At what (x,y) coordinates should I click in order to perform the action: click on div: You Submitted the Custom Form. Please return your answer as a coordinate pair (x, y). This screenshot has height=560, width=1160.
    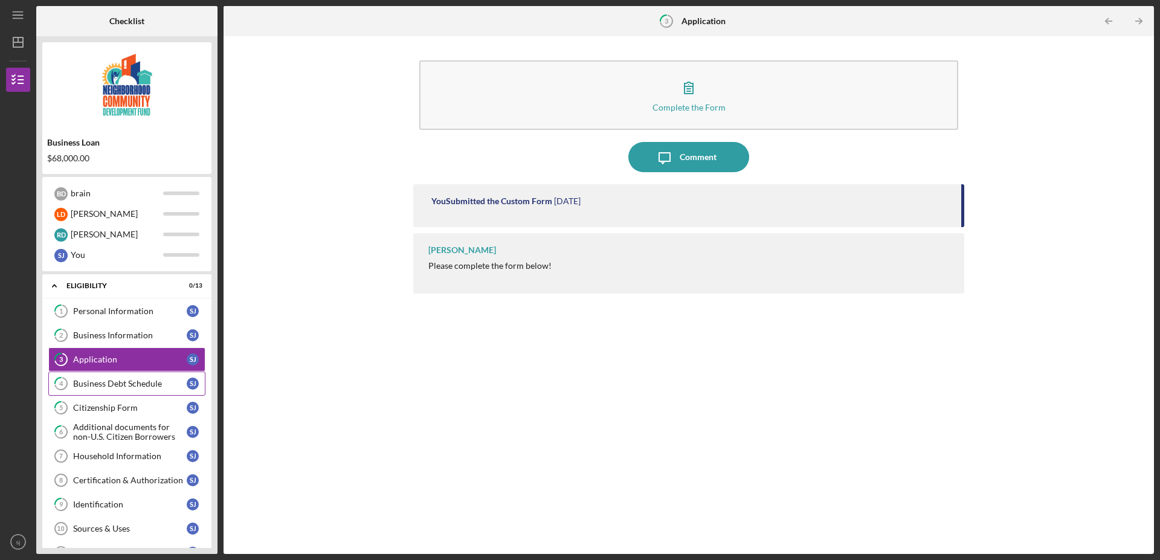
    Looking at the image, I should click on (492, 201).